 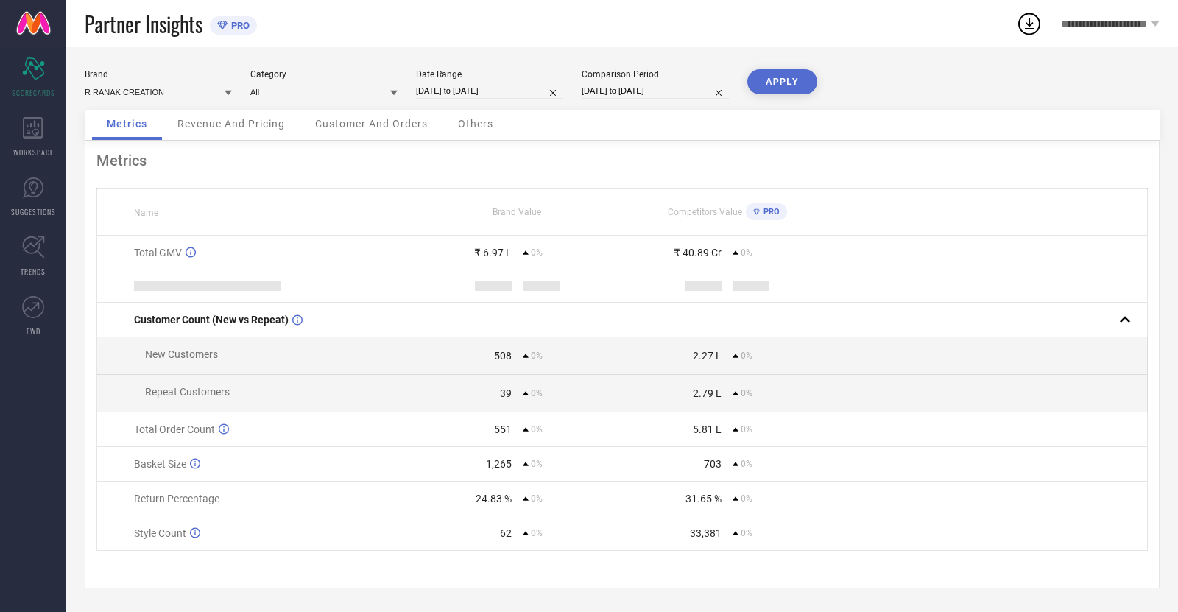 I want to click on span: Others, so click(x=476, y=124).